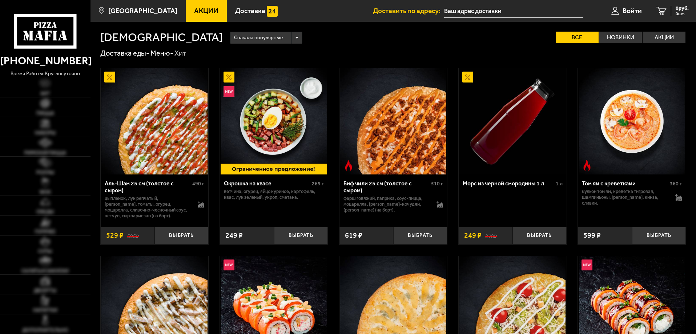 The image size is (696, 334). Describe the element at coordinates (621, 37) in the screenshot. I see `label: Новинки` at that location.